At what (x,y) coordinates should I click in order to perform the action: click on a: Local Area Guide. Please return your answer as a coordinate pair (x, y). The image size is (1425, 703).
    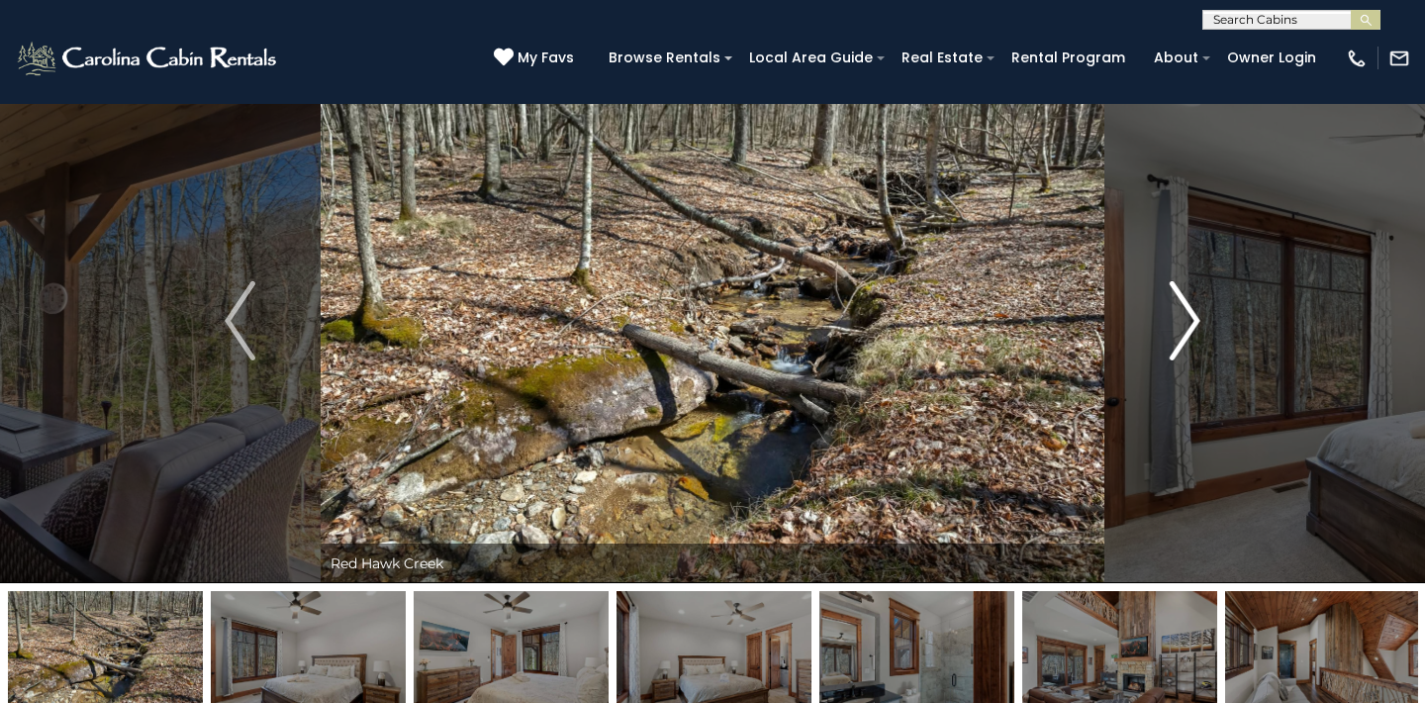
    Looking at the image, I should click on (811, 57).